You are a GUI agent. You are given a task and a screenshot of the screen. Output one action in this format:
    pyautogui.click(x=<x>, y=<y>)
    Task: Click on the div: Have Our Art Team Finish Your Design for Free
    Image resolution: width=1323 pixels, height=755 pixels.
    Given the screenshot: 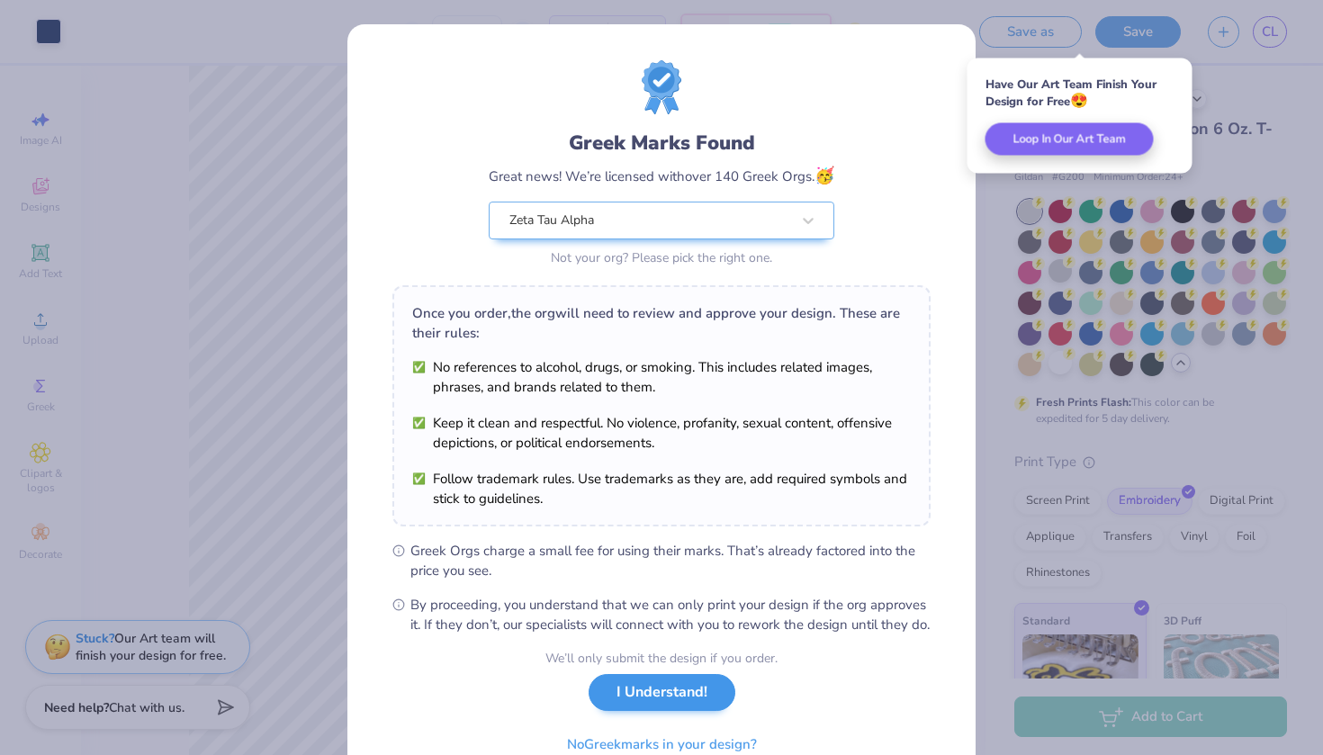 What is the action you would take?
    pyautogui.click(x=1080, y=93)
    